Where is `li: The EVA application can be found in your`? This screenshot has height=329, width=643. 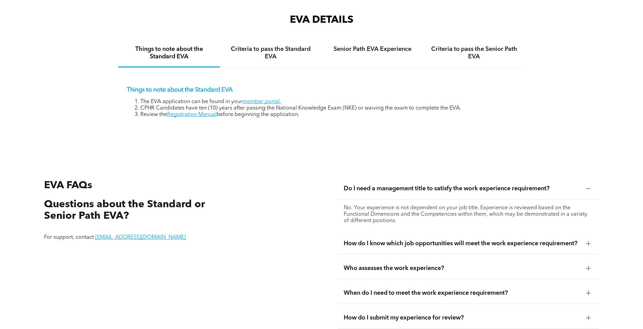 li: The EVA application can be found in your is located at coordinates (328, 102).